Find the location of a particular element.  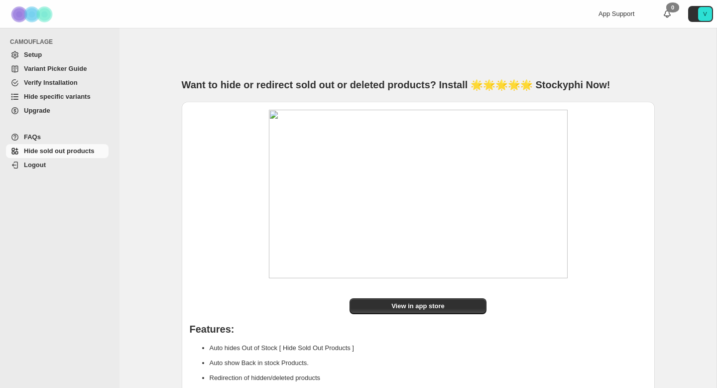

span: Upgrade is located at coordinates (37, 110).